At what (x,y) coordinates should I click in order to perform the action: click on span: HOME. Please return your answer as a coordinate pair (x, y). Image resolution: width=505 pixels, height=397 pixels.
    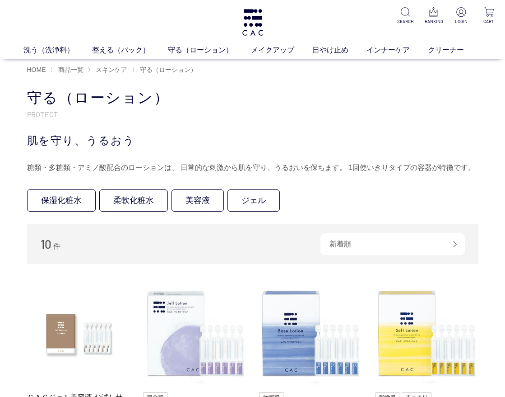
    Looking at the image, I should click on (37, 70).